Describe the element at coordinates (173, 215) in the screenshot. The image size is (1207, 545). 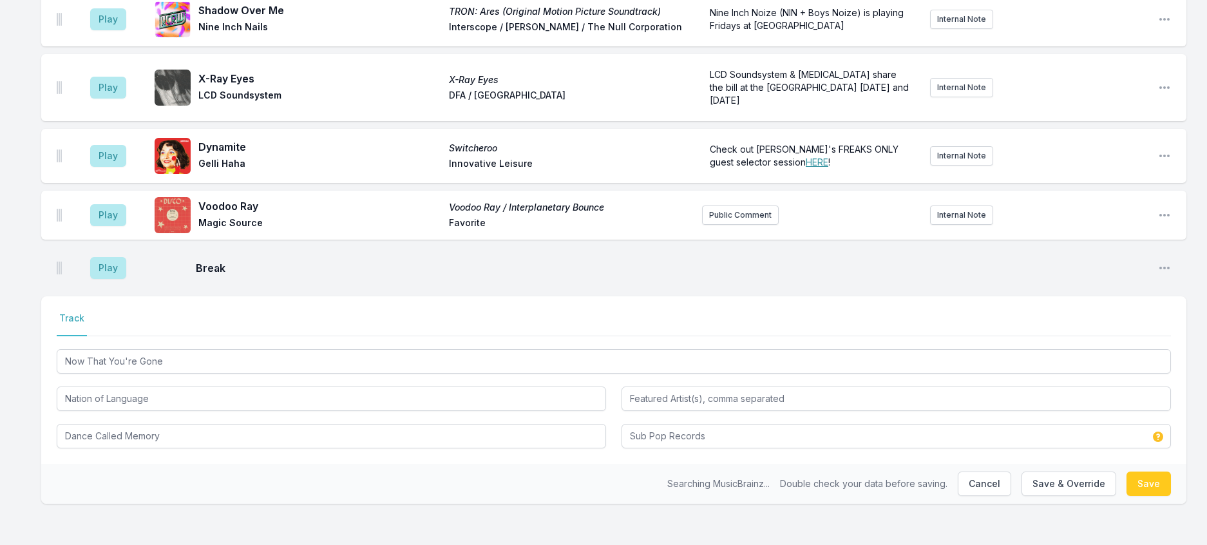
I see `img: Voodoo Ray / Interplanetary Bounce` at that location.